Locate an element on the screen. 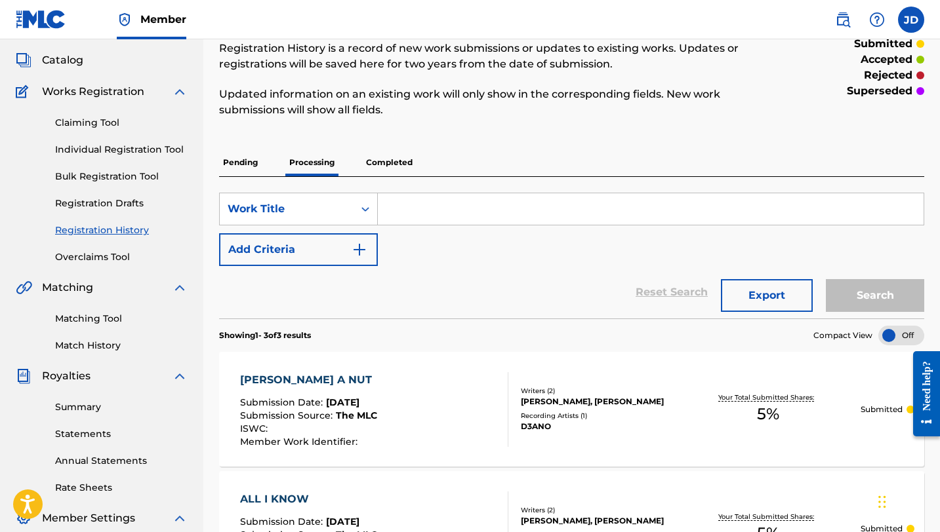 Image resolution: width=940 pixels, height=532 pixels. div: Open Resource Center is located at coordinates (23, 52).